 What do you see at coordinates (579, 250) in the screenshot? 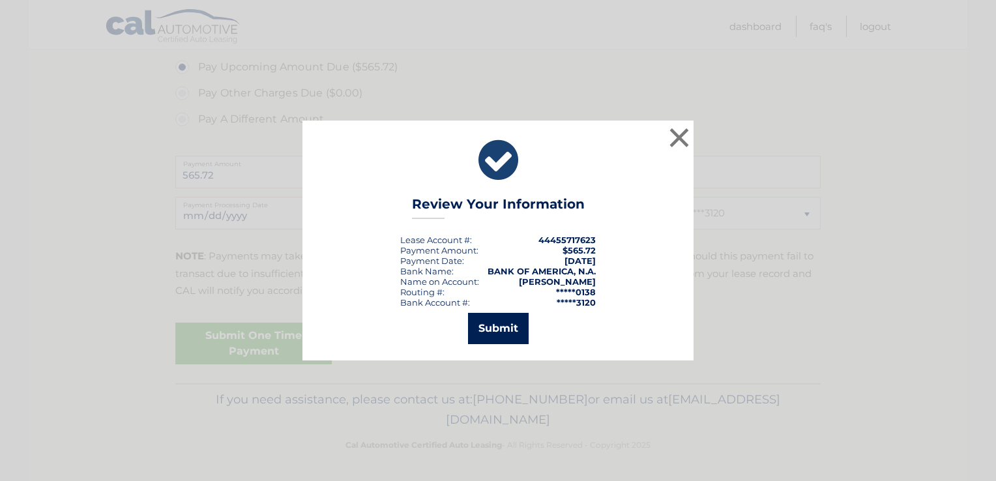
I see `span: $565.72` at bounding box center [579, 250].